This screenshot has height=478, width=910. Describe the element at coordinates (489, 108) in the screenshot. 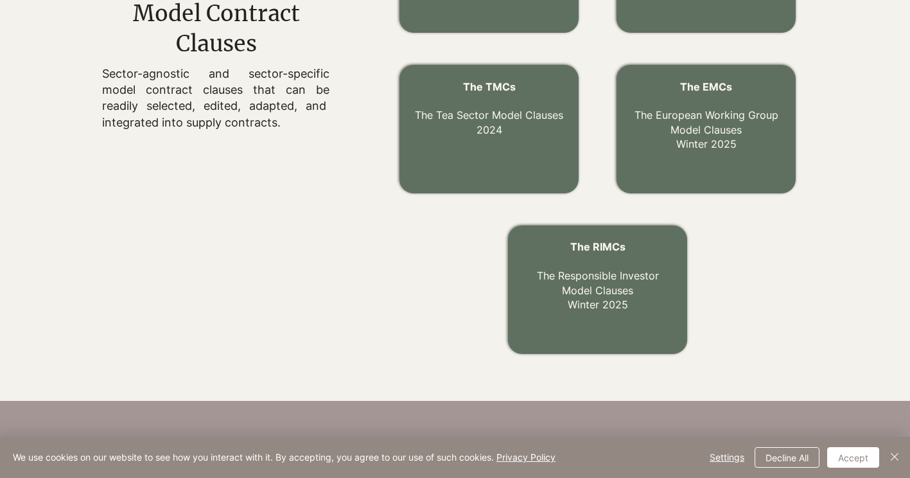

I see `a: The TMCs The Tea Sector Model Clauses2024` at that location.